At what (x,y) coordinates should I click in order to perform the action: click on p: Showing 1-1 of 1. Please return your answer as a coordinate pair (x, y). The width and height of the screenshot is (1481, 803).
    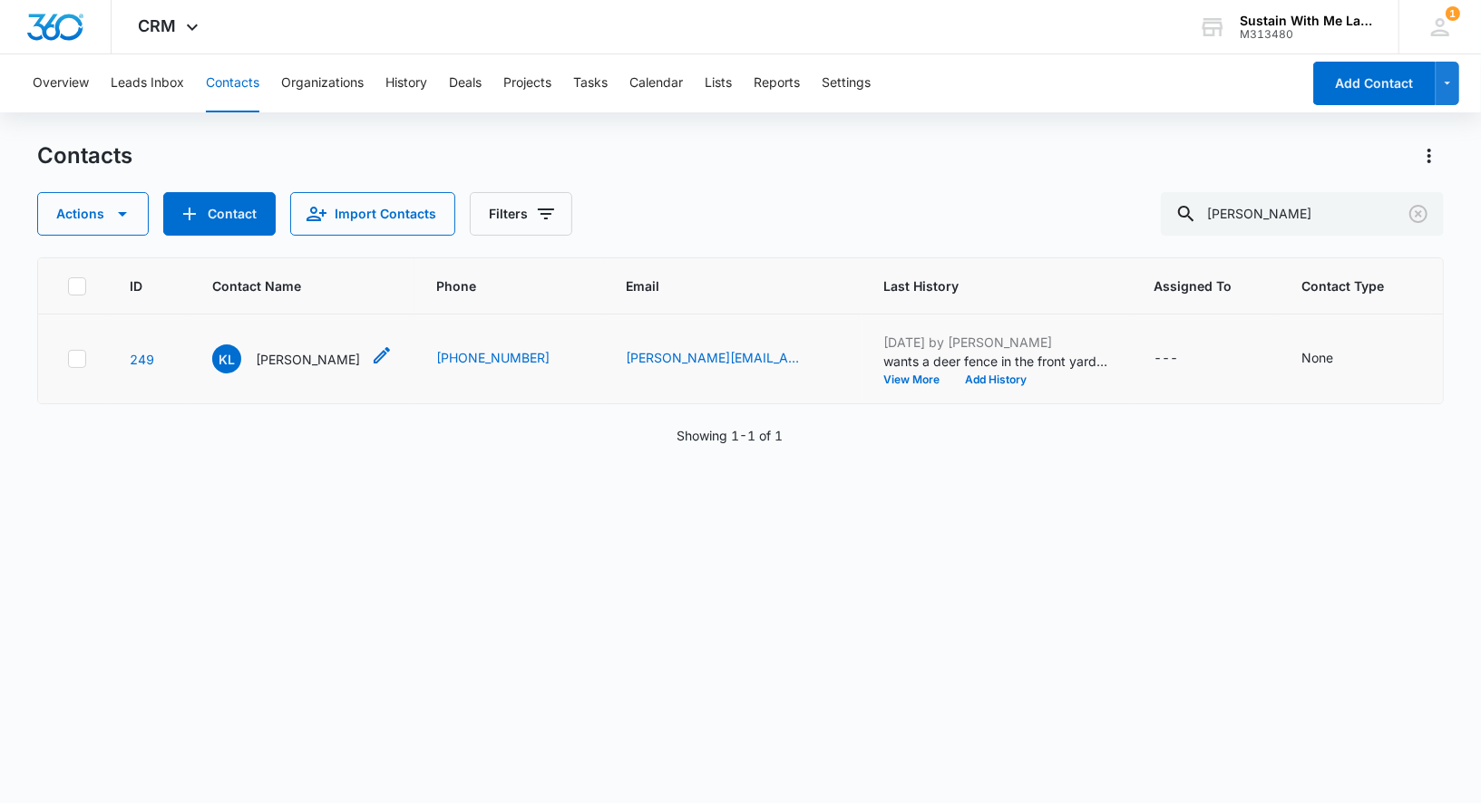
    Looking at the image, I should click on (729, 435).